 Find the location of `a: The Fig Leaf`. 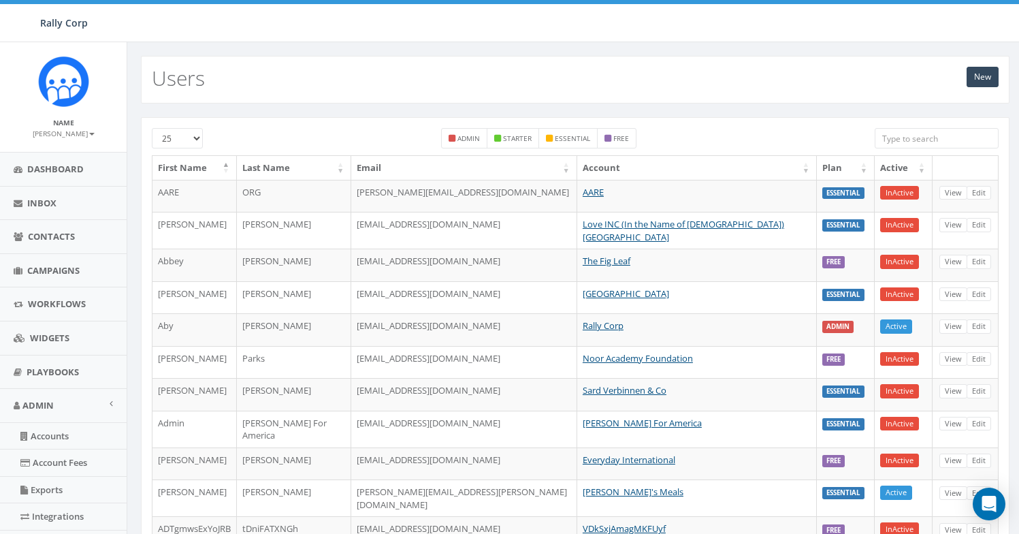

a: The Fig Leaf is located at coordinates (607, 261).